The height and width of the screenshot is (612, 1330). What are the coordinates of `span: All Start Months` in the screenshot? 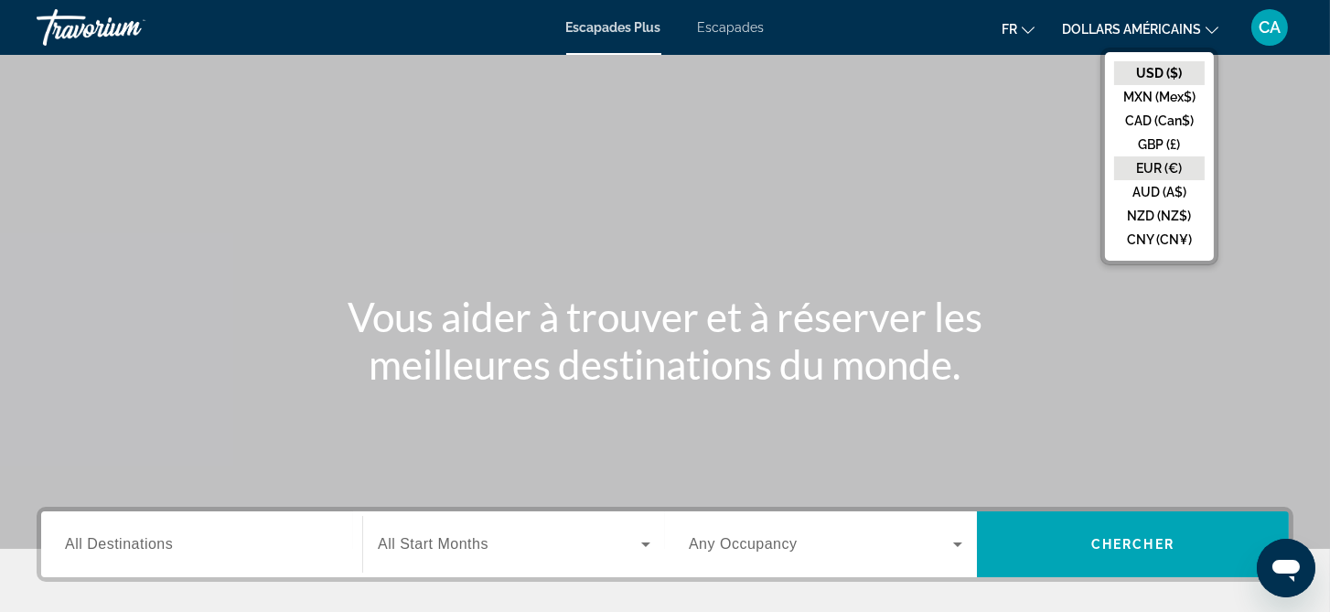 It's located at (433, 543).